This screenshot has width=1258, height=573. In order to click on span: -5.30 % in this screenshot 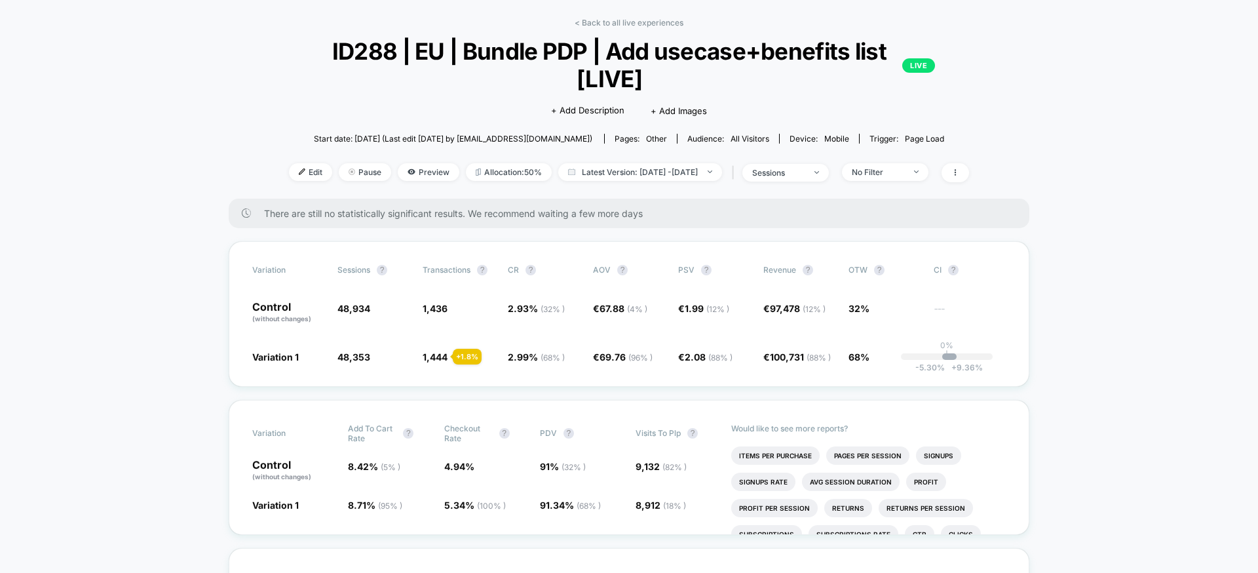, I will do `click(930, 367)`.